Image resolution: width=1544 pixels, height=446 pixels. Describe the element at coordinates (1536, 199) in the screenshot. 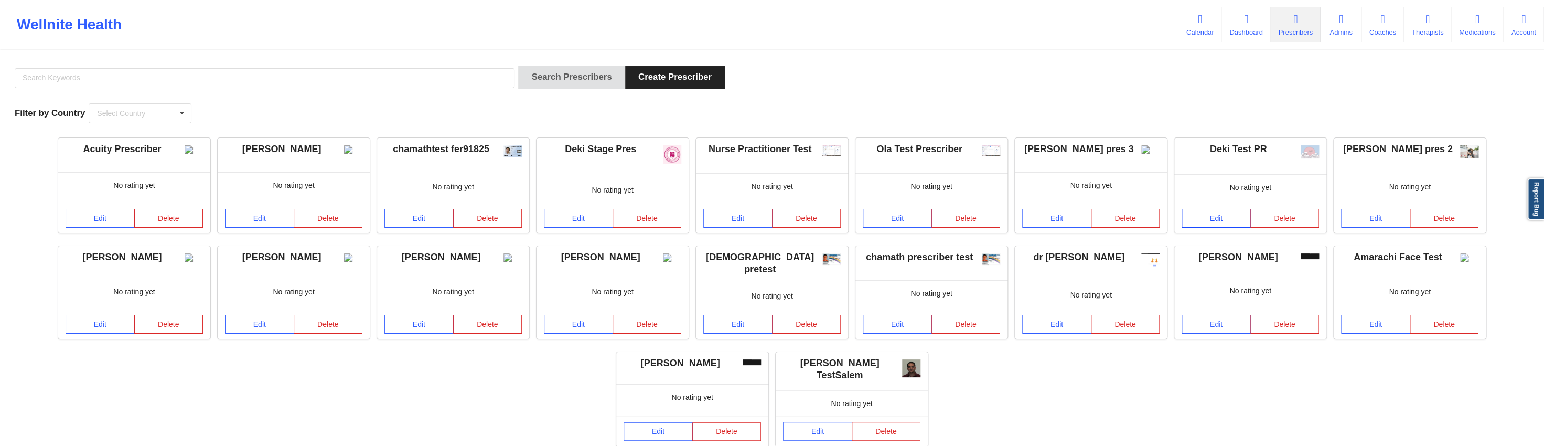

I see `a: Report Bug` at that location.